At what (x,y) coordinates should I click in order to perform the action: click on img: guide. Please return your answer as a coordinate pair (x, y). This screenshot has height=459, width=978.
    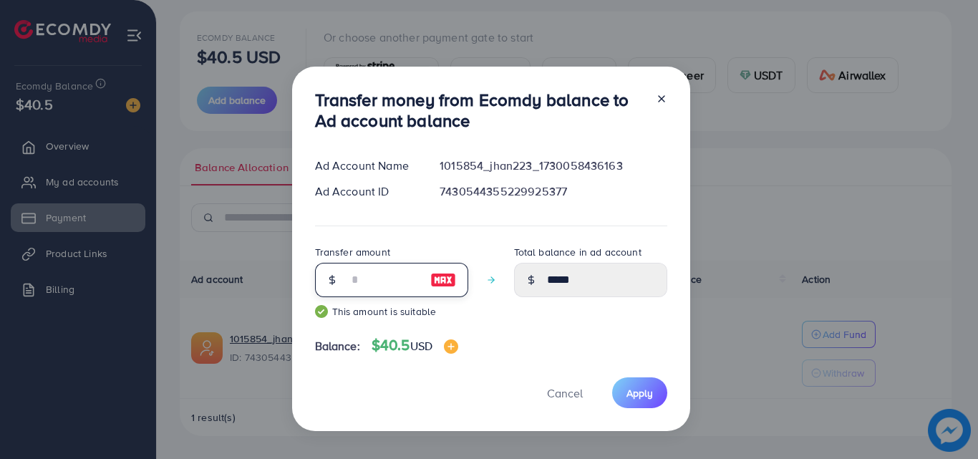
    Looking at the image, I should click on (321, 311).